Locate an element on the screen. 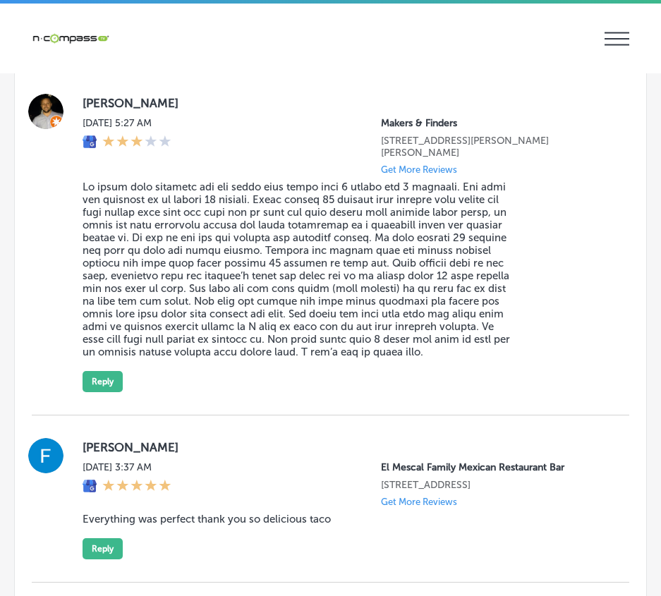  div: 3 Stars is located at coordinates (137, 142).